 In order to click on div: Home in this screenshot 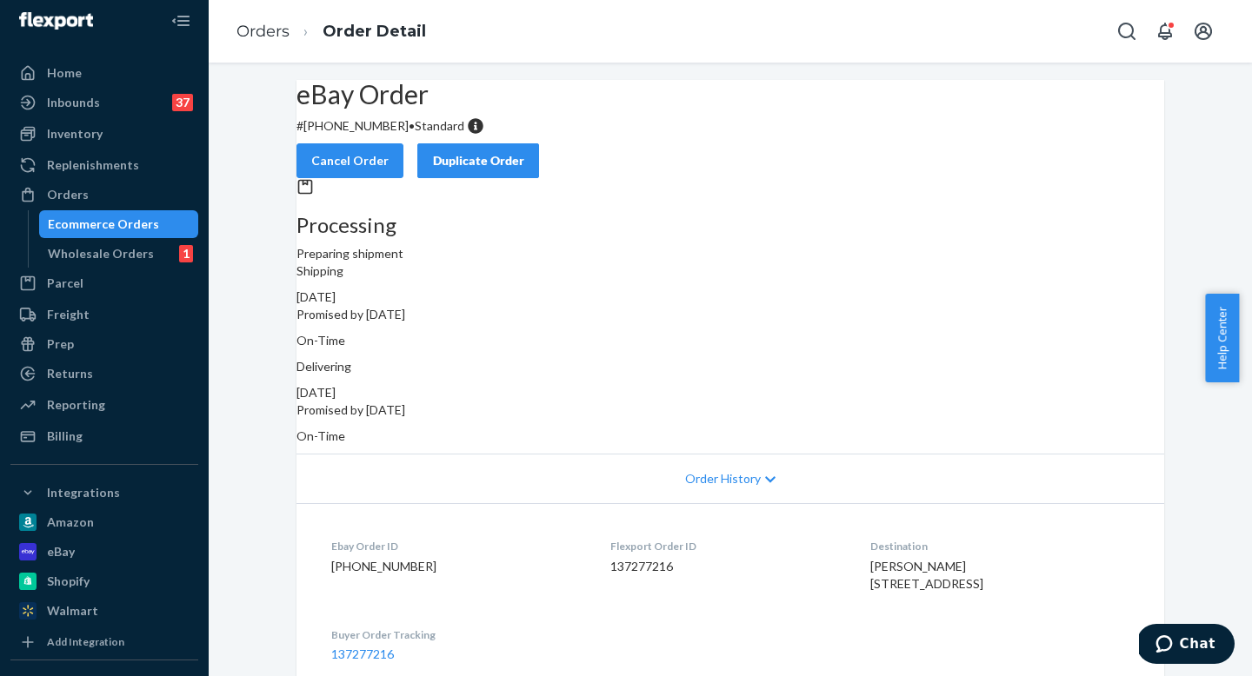, I will do `click(64, 73)`.